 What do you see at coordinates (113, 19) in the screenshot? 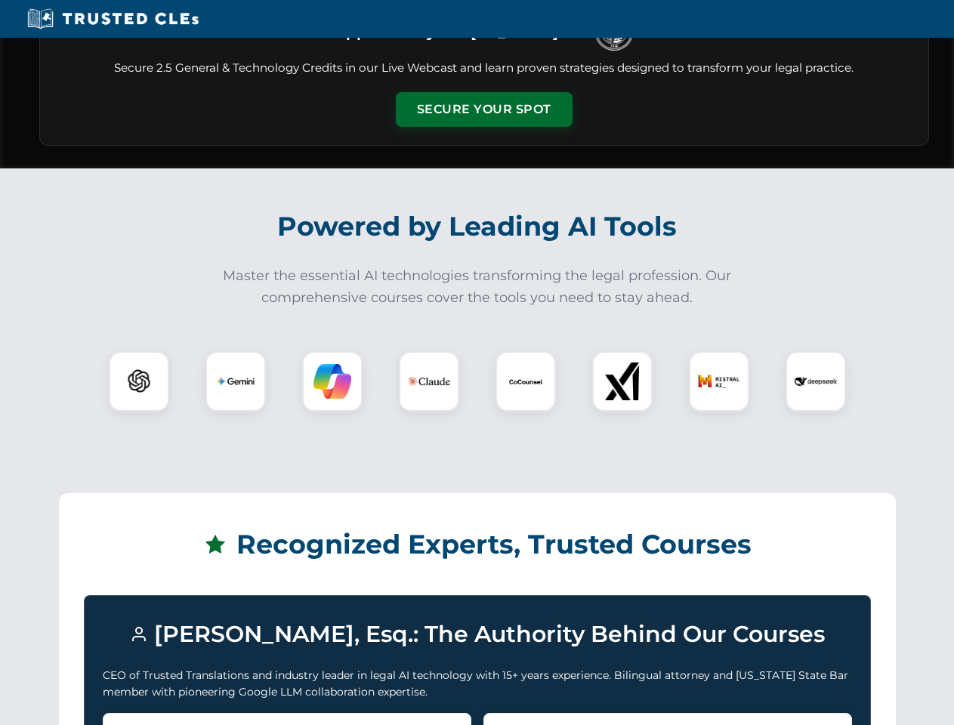
I see `img: Trusted CLEs` at bounding box center [113, 19].